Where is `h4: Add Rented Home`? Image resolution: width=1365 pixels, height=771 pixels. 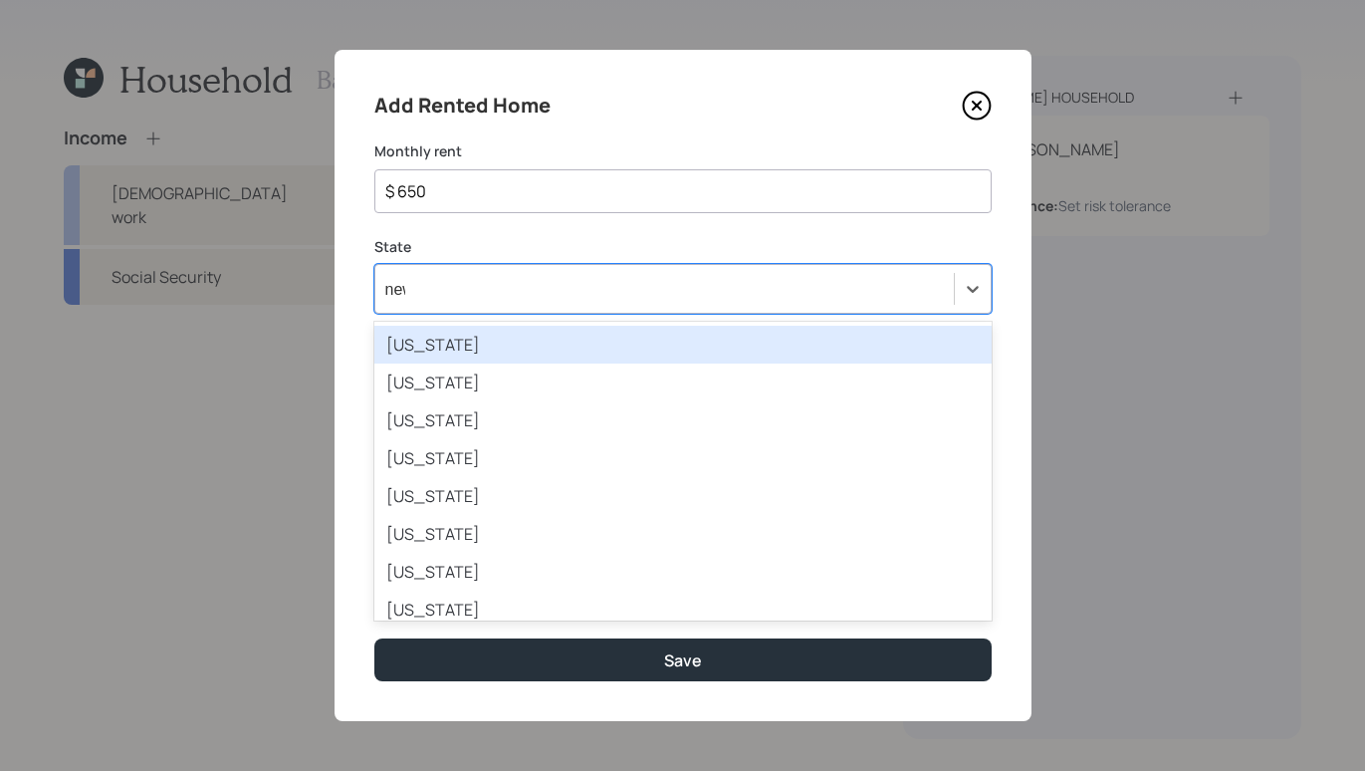
h4: Add Rented Home is located at coordinates (462, 106).